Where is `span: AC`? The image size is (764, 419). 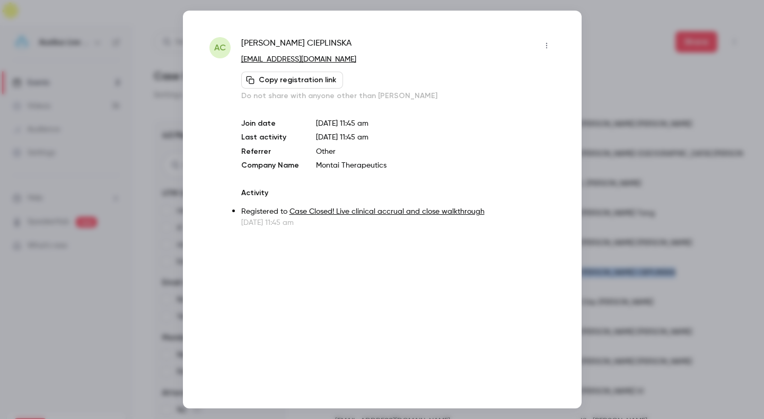 span: AC is located at coordinates (220, 48).